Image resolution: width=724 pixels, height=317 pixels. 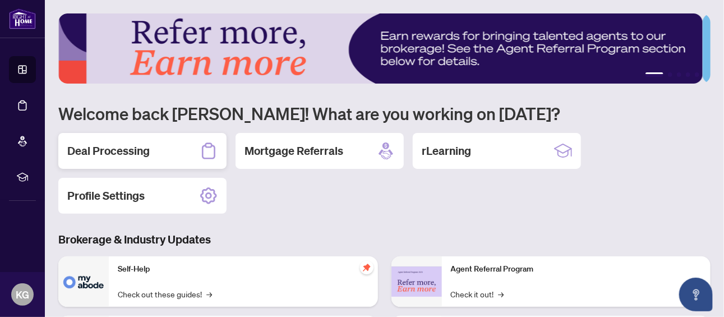 What do you see at coordinates (670, 75) in the screenshot?
I see `button: 2` at bounding box center [670, 75].